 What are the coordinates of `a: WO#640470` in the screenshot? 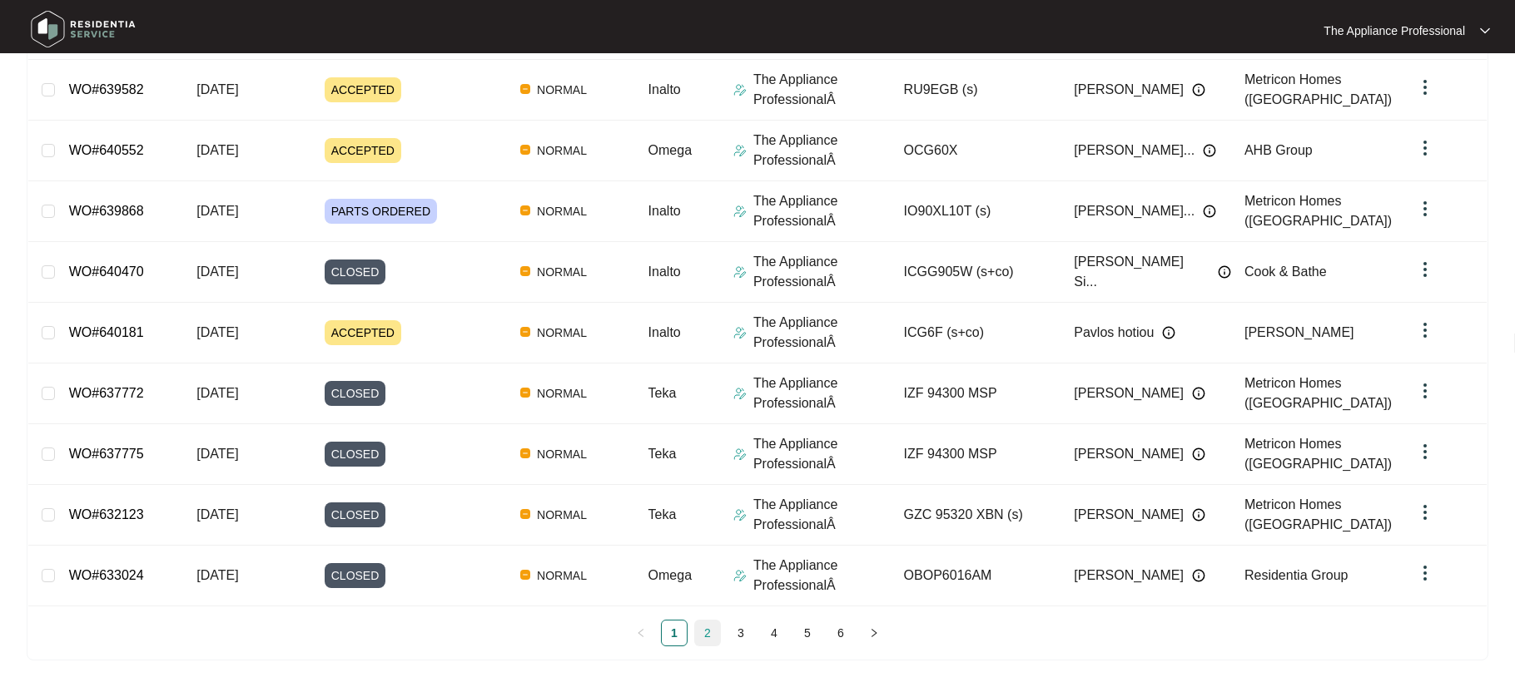 It's located at (107, 271).